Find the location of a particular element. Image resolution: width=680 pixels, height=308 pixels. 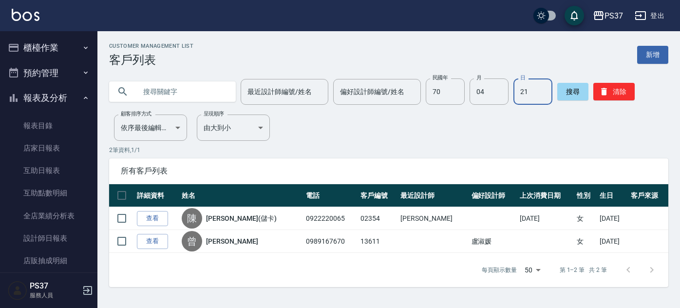

button: 登出 is located at coordinates (649, 16).